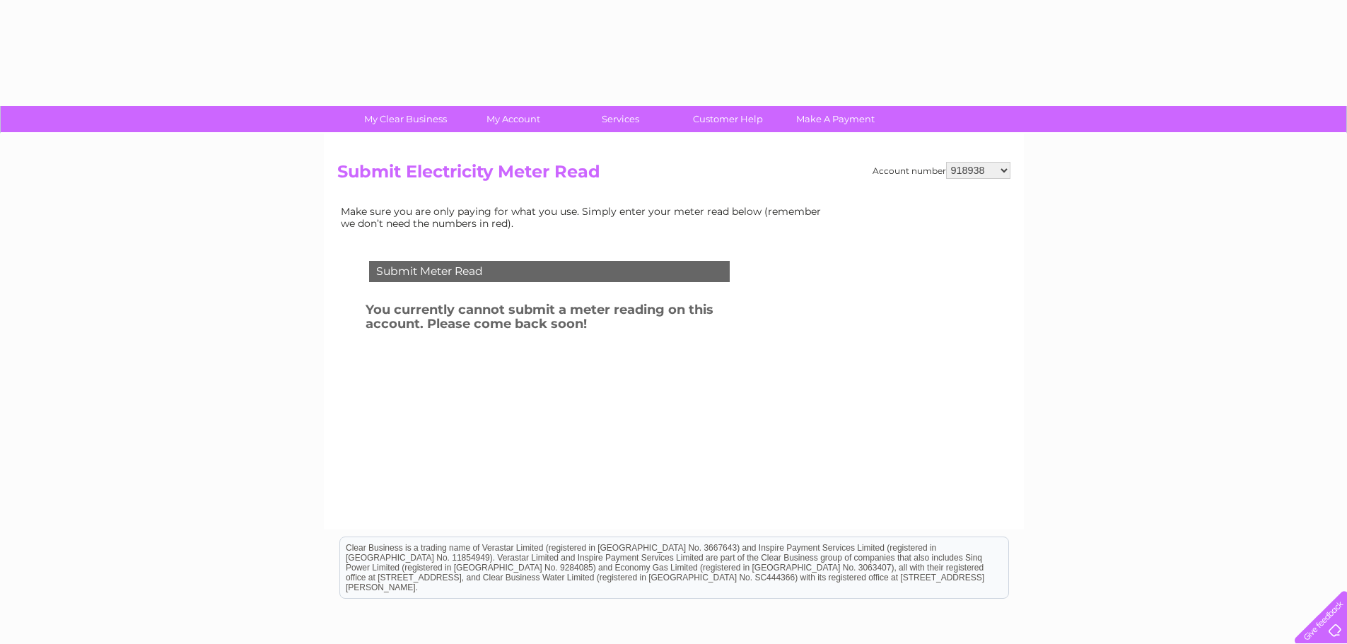 The height and width of the screenshot is (644, 1347). Describe the element at coordinates (835, 119) in the screenshot. I see `a: Make A Payment` at that location.